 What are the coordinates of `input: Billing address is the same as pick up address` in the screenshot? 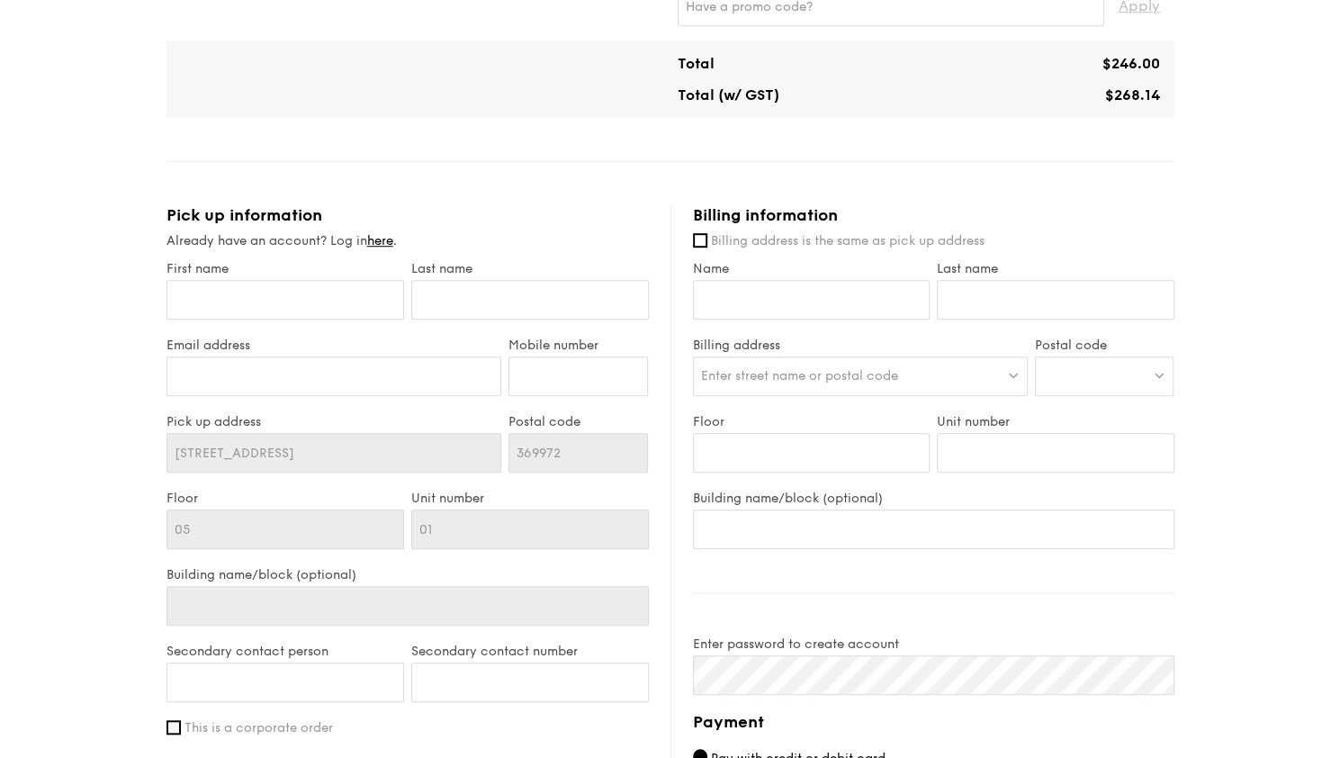 It's located at (700, 240).